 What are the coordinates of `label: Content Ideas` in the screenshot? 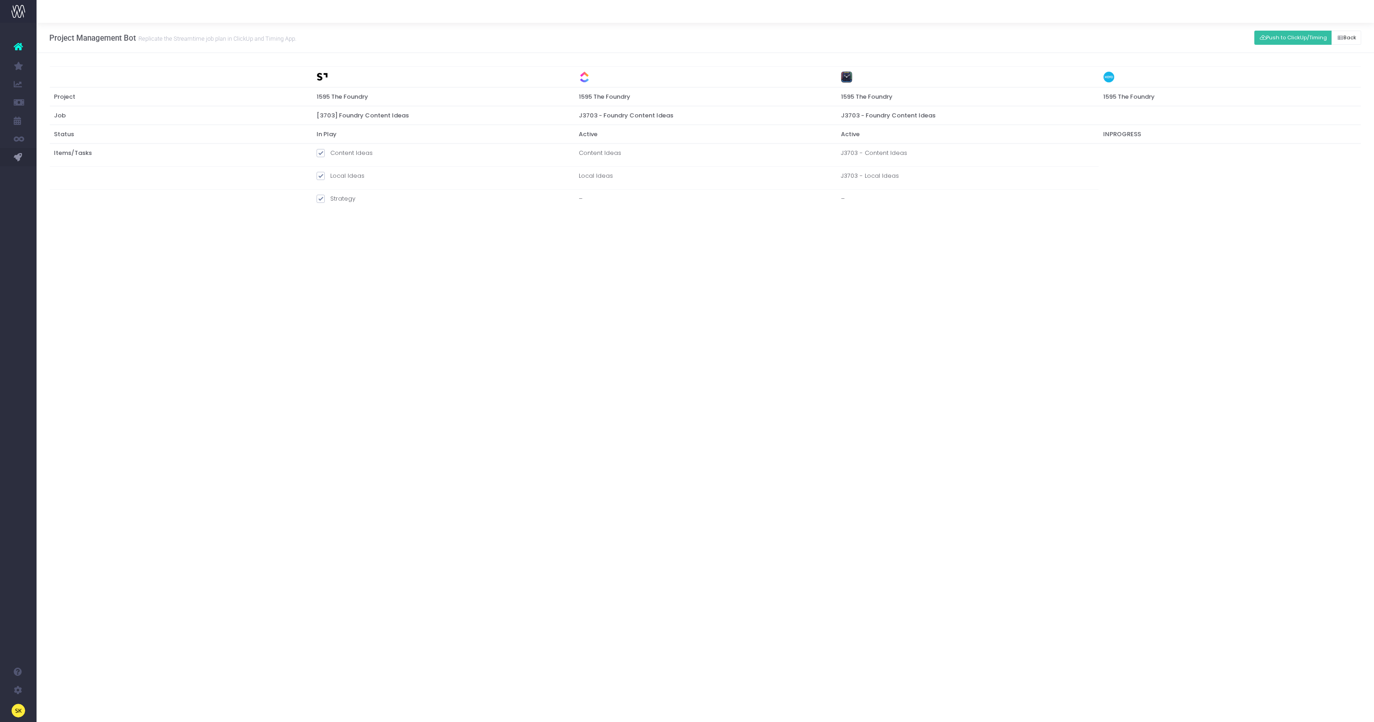 It's located at (344, 153).